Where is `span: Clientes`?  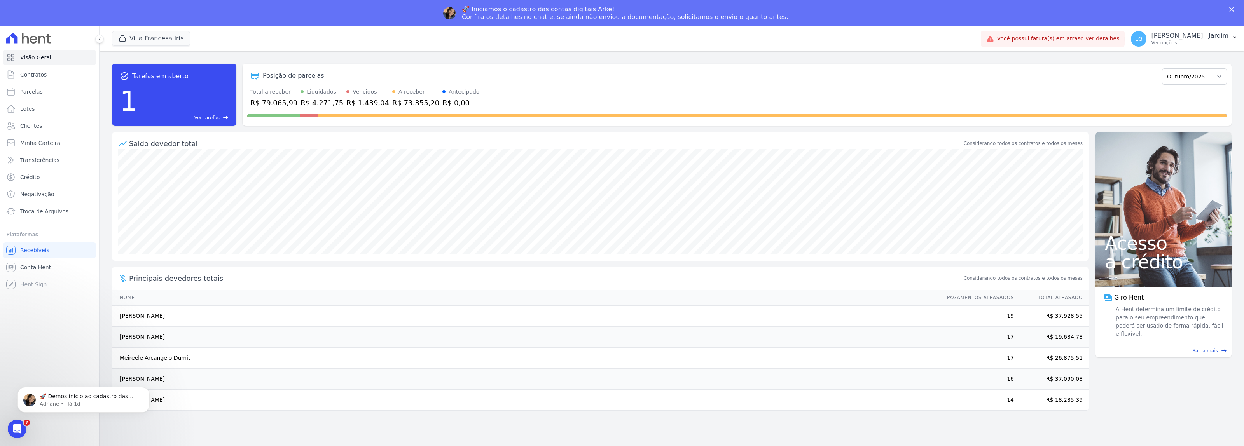 span: Clientes is located at coordinates (31, 126).